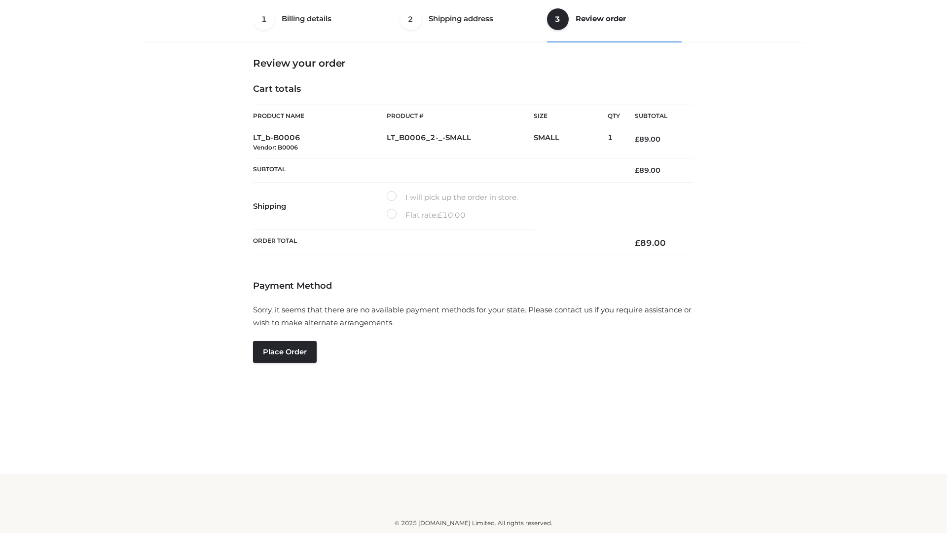 Image resolution: width=947 pixels, height=533 pixels. Describe the element at coordinates (614, 116) in the screenshot. I see `th: Qty` at that location.